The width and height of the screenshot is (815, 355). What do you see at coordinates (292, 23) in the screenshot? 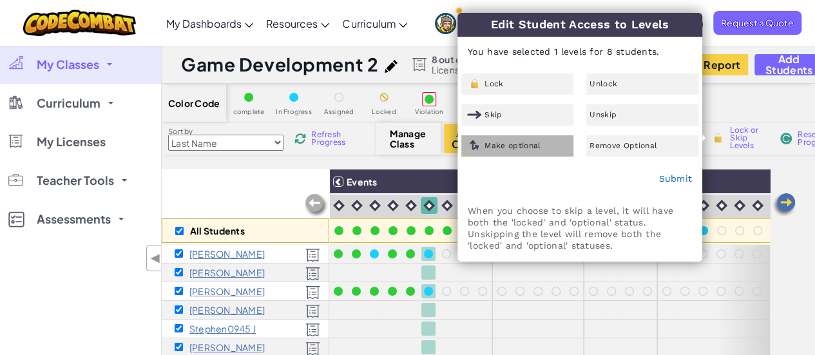
I see `span: Resources` at bounding box center [292, 23].